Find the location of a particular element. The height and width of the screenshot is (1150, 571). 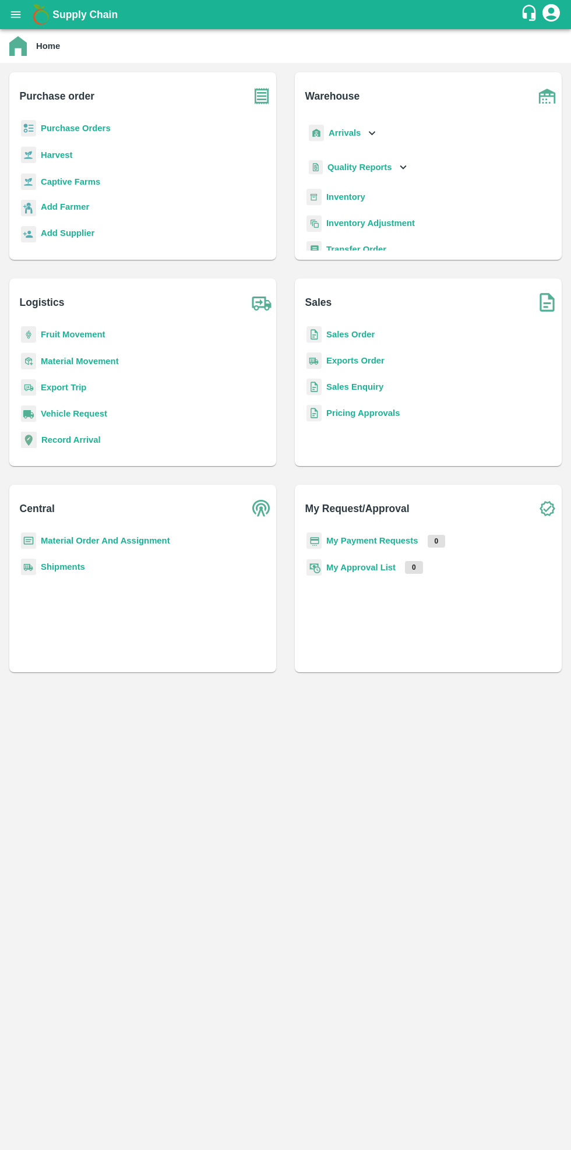

a: Export Trip is located at coordinates (64, 387).